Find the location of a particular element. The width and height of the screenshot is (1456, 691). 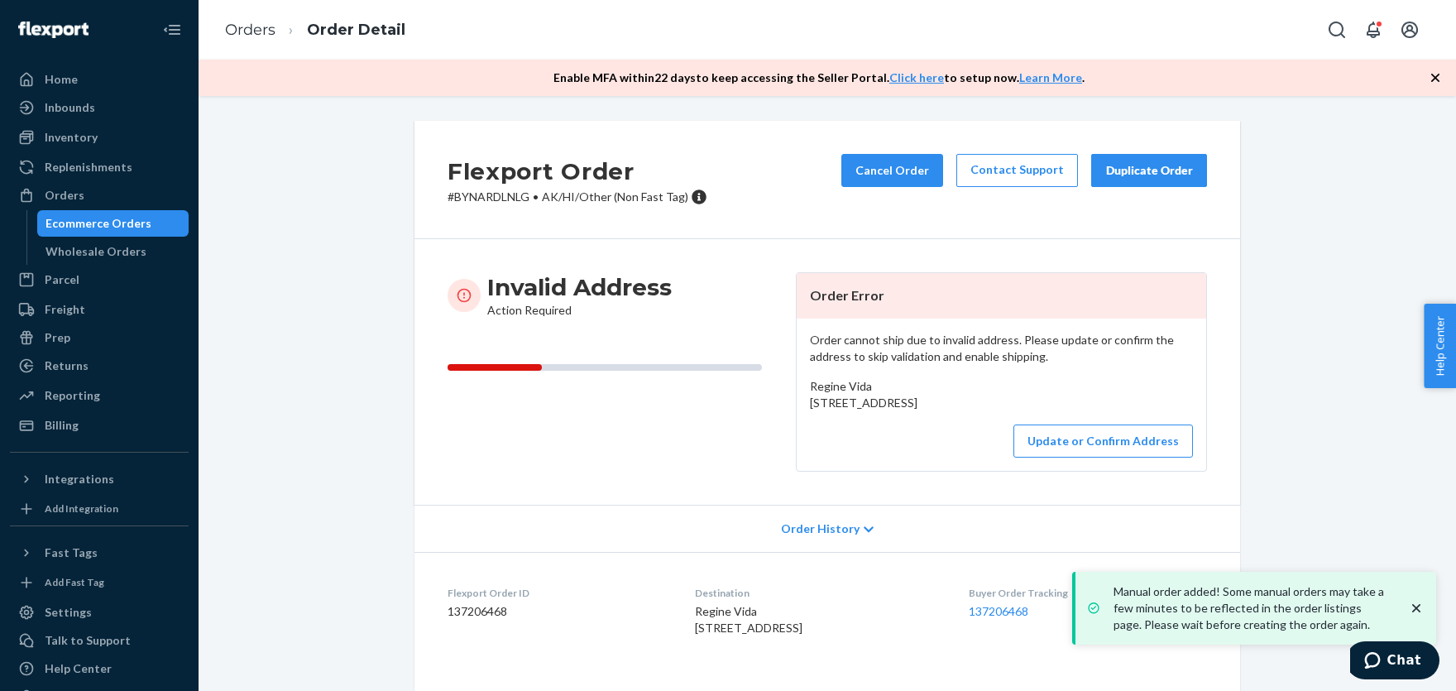

button: Open Search Box is located at coordinates (1337, 30).